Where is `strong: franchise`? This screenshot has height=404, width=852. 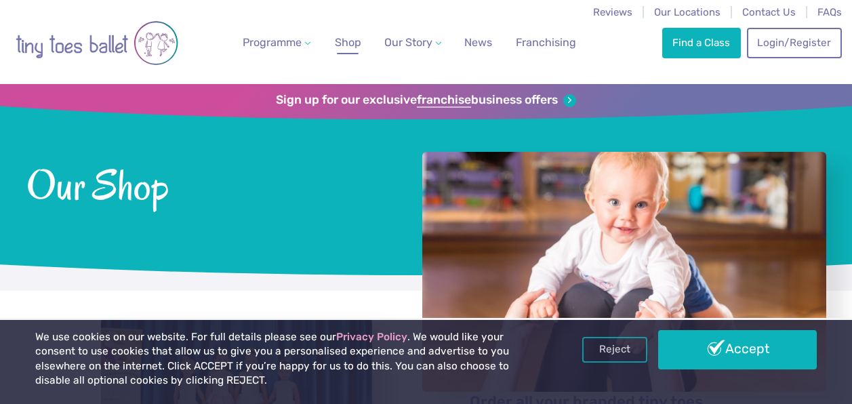
strong: franchise is located at coordinates (444, 100).